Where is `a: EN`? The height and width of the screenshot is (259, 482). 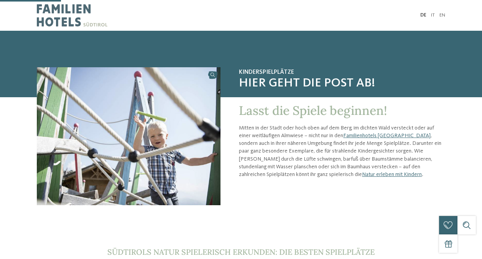 a: EN is located at coordinates (443, 15).